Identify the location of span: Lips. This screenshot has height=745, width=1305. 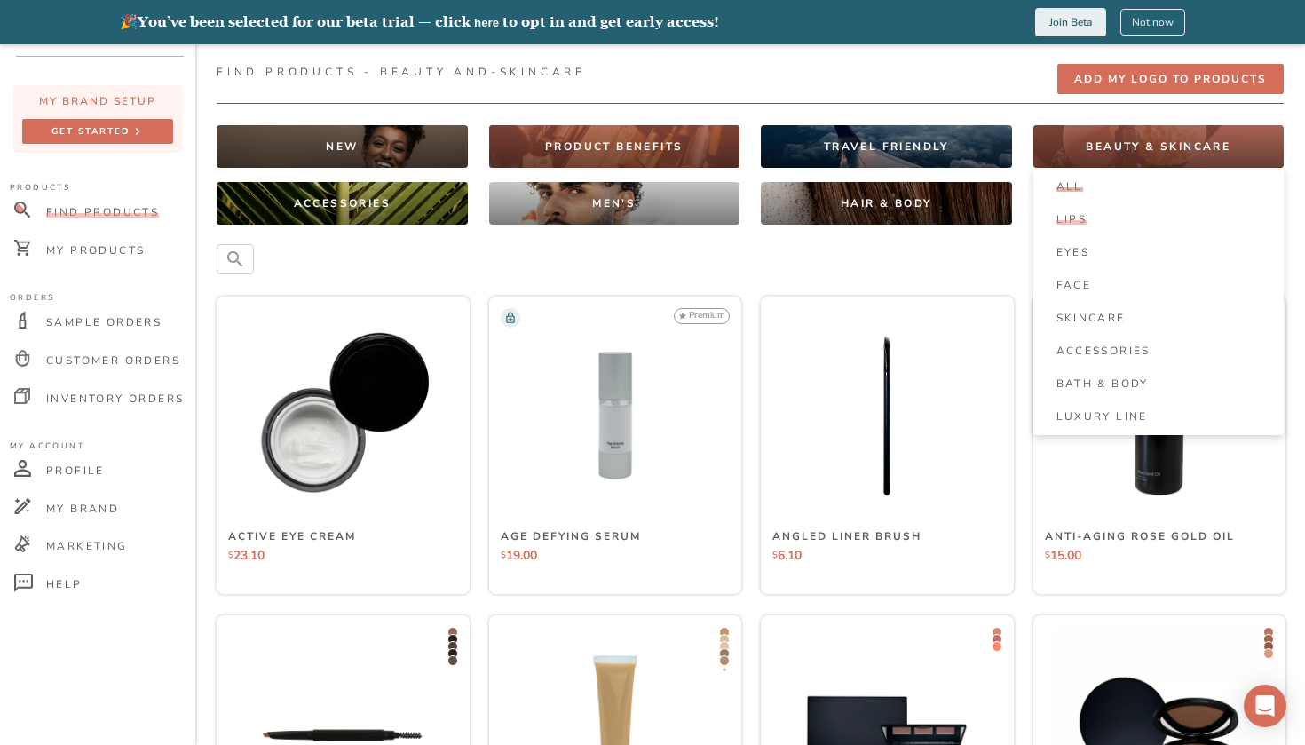
(1072, 219).